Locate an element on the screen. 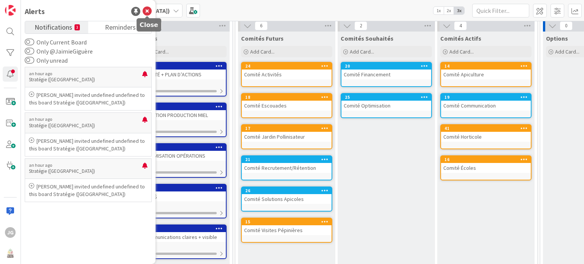 This screenshot has height=264, width=584. div: Comité Visites Pépinières is located at coordinates (287, 231).